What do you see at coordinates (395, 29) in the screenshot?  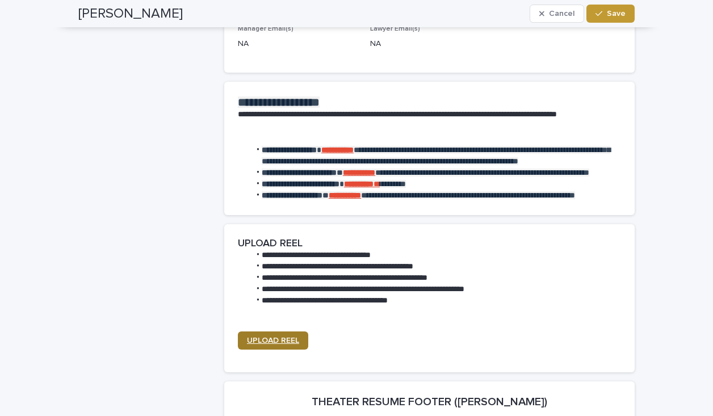 I see `span: Lawyer Email(s)` at bounding box center [395, 29].